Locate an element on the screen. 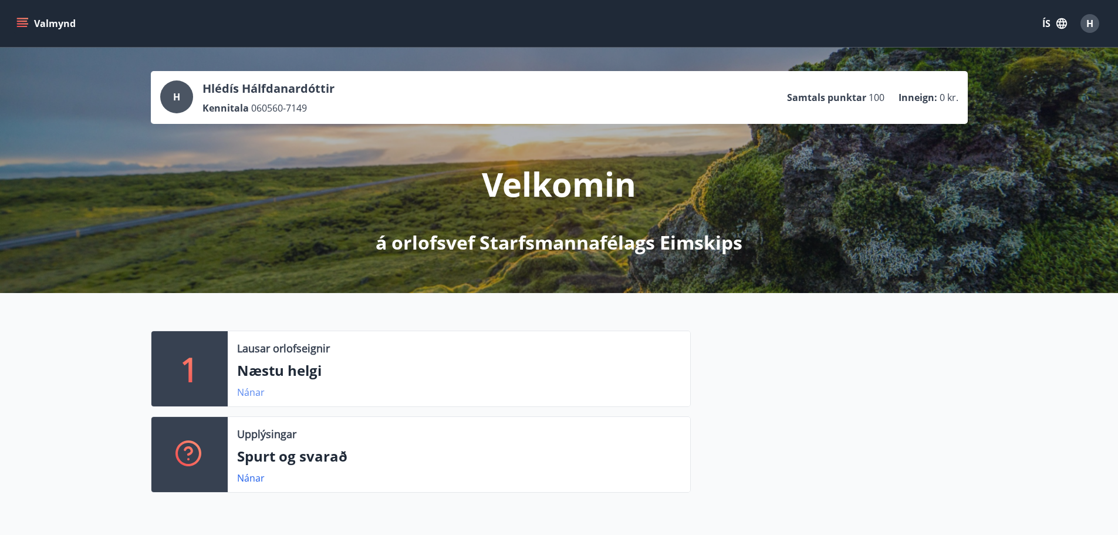 This screenshot has width=1118, height=535. button: menu is located at coordinates (47, 23).